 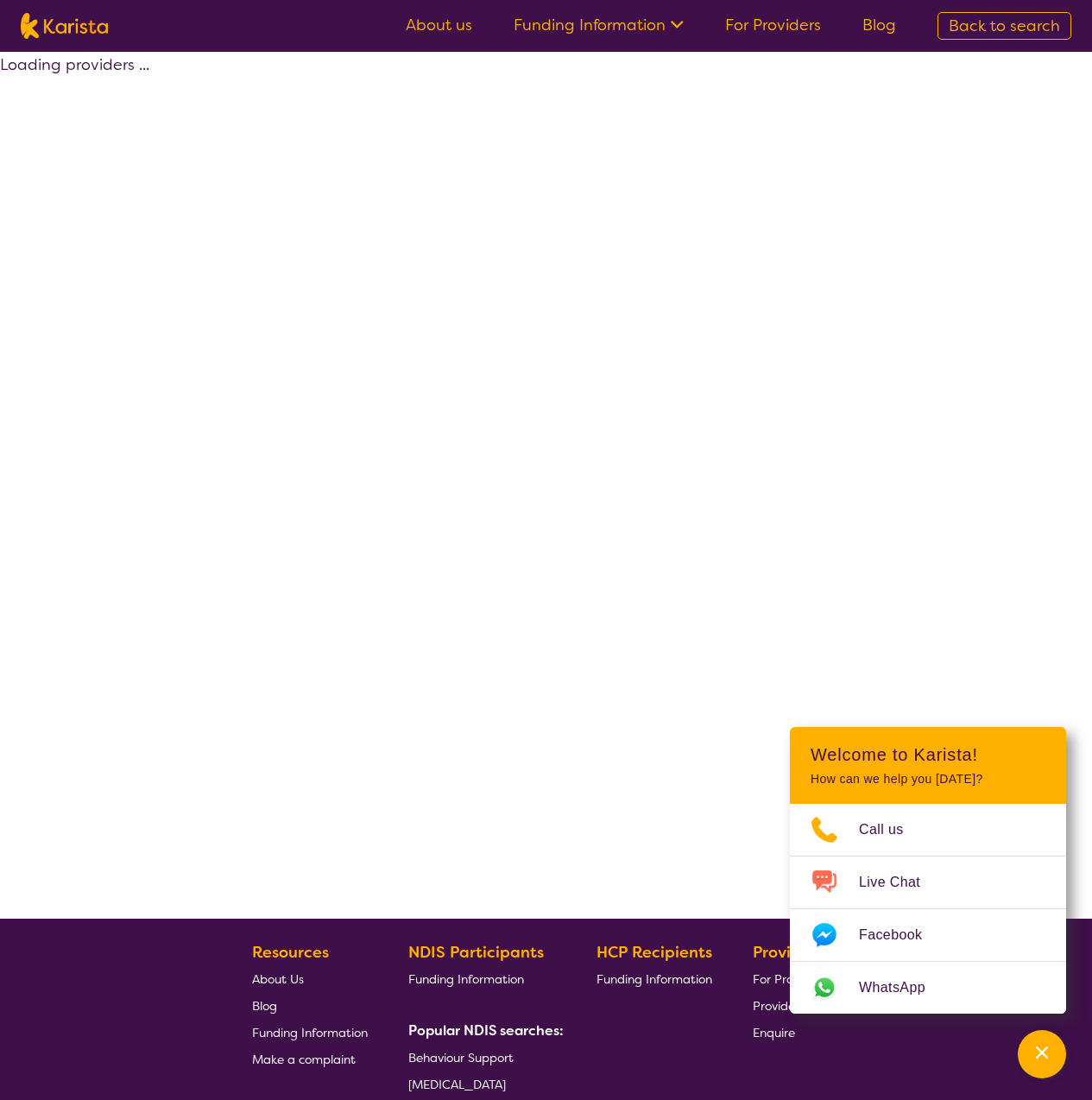 I want to click on div: Channel Menu, so click(x=928, y=870).